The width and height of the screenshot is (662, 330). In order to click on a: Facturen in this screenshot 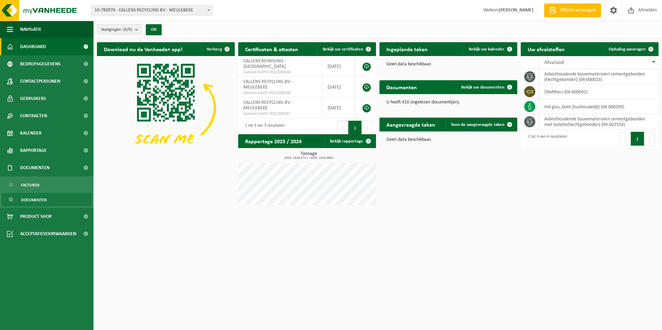, I will do `click(47, 185)`.